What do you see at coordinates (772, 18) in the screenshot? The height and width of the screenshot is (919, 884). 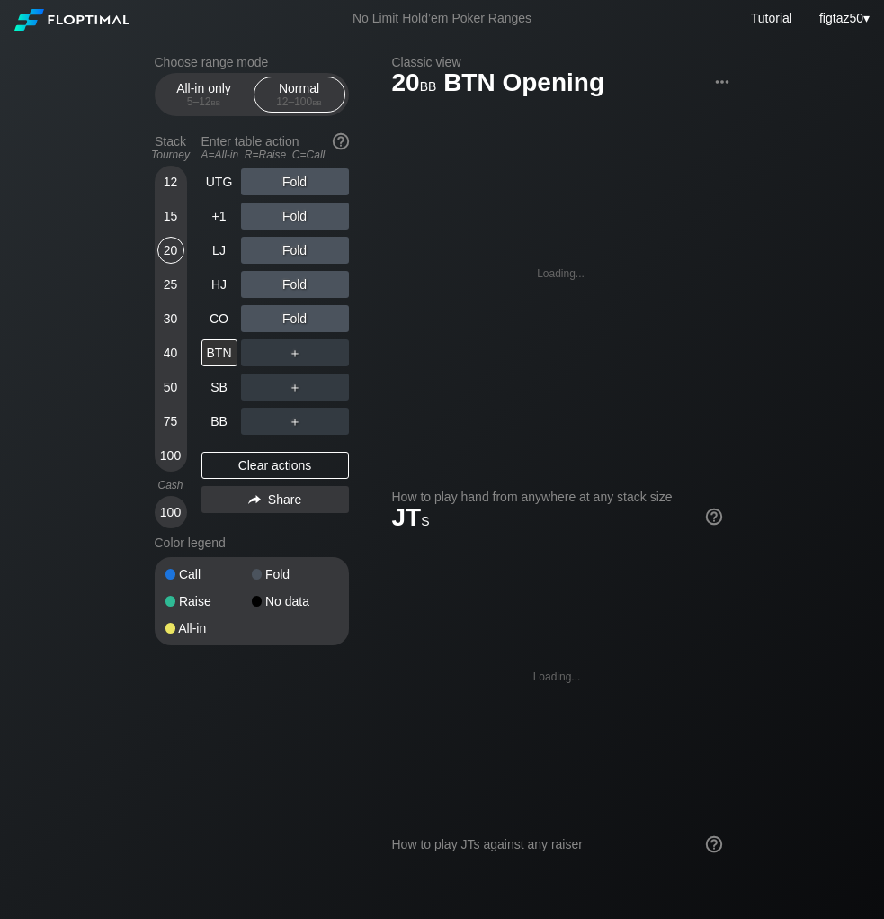 I see `a: Tutorial` at bounding box center [772, 18].